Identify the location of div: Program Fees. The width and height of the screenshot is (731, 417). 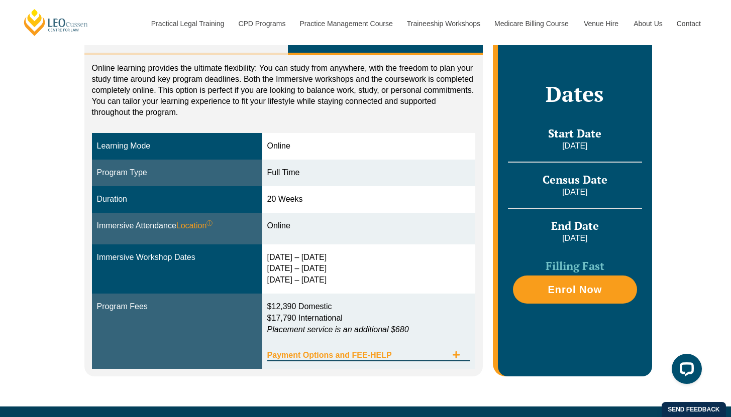
(177, 307).